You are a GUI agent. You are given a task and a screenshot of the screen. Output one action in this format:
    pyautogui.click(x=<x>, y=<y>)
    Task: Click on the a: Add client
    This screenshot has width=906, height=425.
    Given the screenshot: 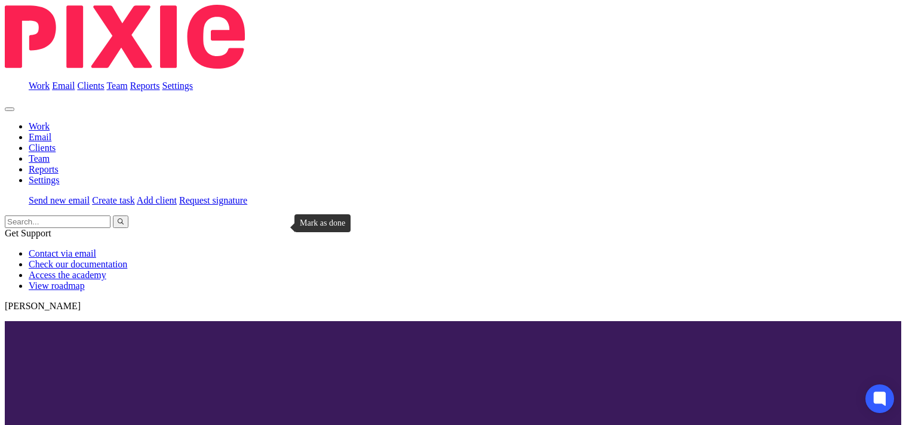 What is the action you would take?
    pyautogui.click(x=157, y=200)
    